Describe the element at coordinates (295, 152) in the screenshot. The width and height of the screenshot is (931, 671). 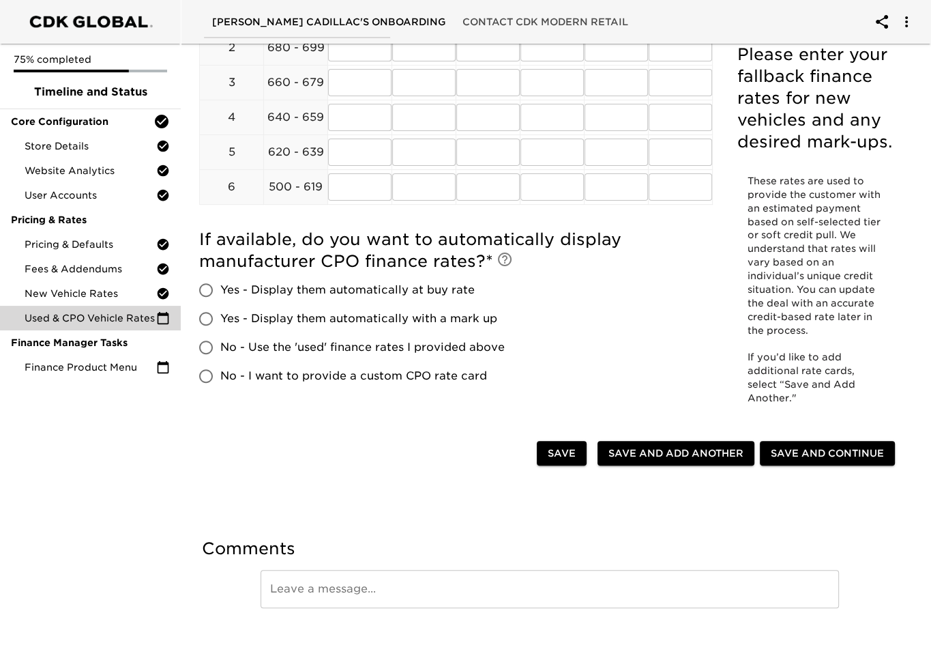
I see `p: 620 - 639` at that location.